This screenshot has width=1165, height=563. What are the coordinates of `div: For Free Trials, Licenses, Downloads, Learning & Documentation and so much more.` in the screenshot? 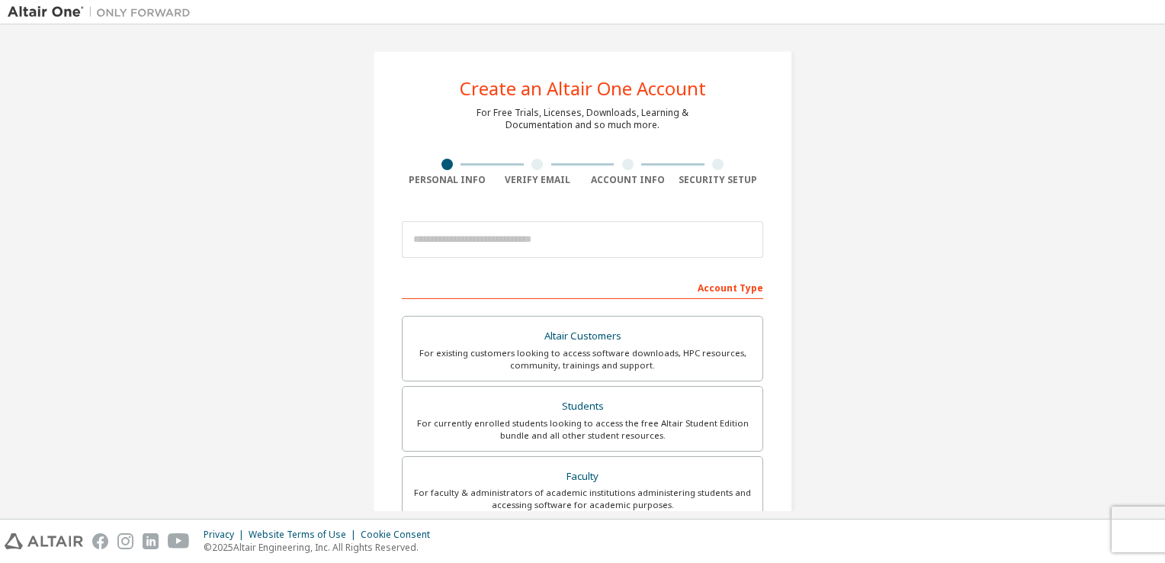 It's located at (583, 119).